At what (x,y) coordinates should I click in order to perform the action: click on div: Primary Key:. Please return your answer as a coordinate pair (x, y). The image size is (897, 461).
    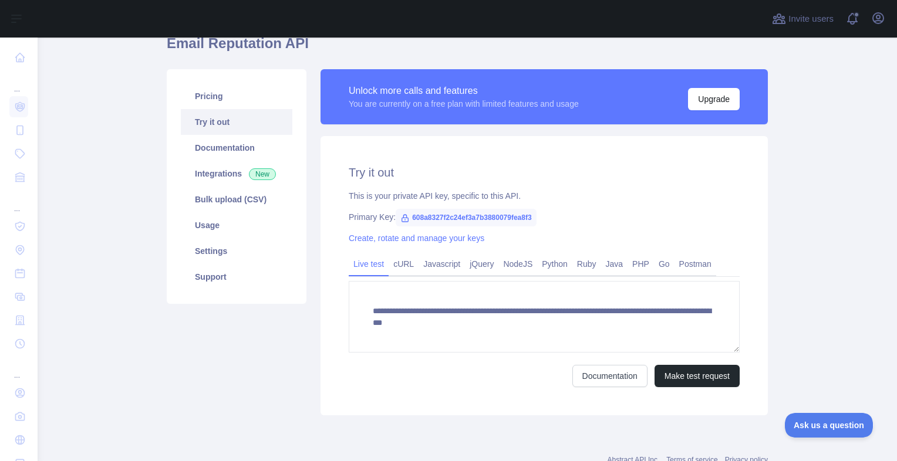
    Looking at the image, I should click on (544, 217).